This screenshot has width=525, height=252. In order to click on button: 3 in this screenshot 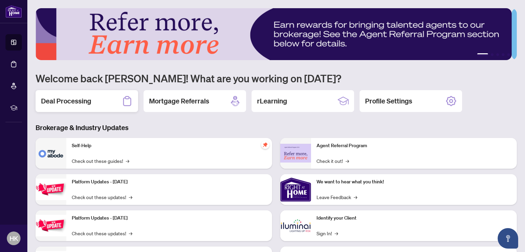, I will do `click(498, 55)`.